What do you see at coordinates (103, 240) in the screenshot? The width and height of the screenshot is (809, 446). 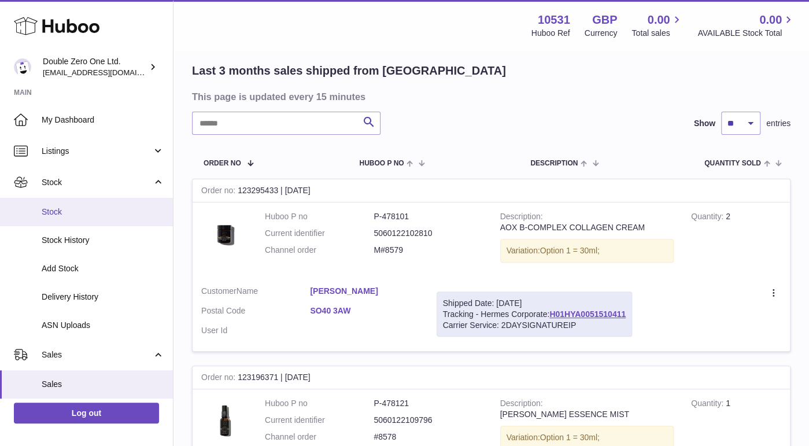 I see `span: Stock History` at bounding box center [103, 240].